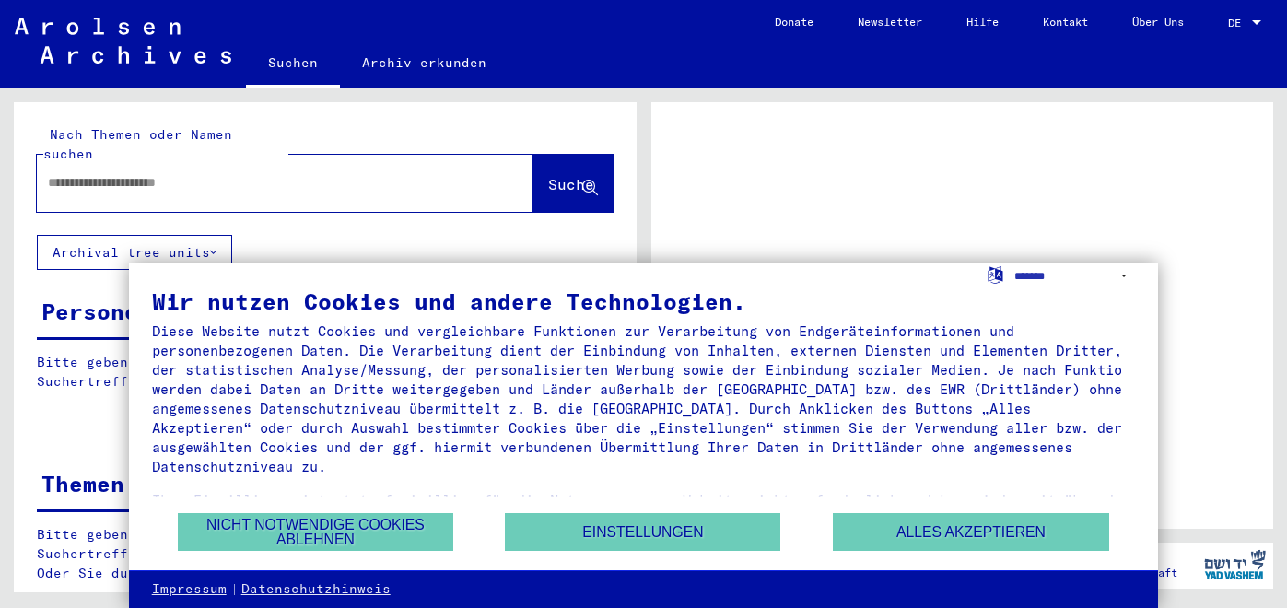 The image size is (1287, 608). What do you see at coordinates (324, 372) in the screenshot?
I see `p: Bitte geben Sie einen Suchbegriff ein oder nutzen Sie die Filter, um Suchertreffer zu erhalten.` at bounding box center [324, 372].